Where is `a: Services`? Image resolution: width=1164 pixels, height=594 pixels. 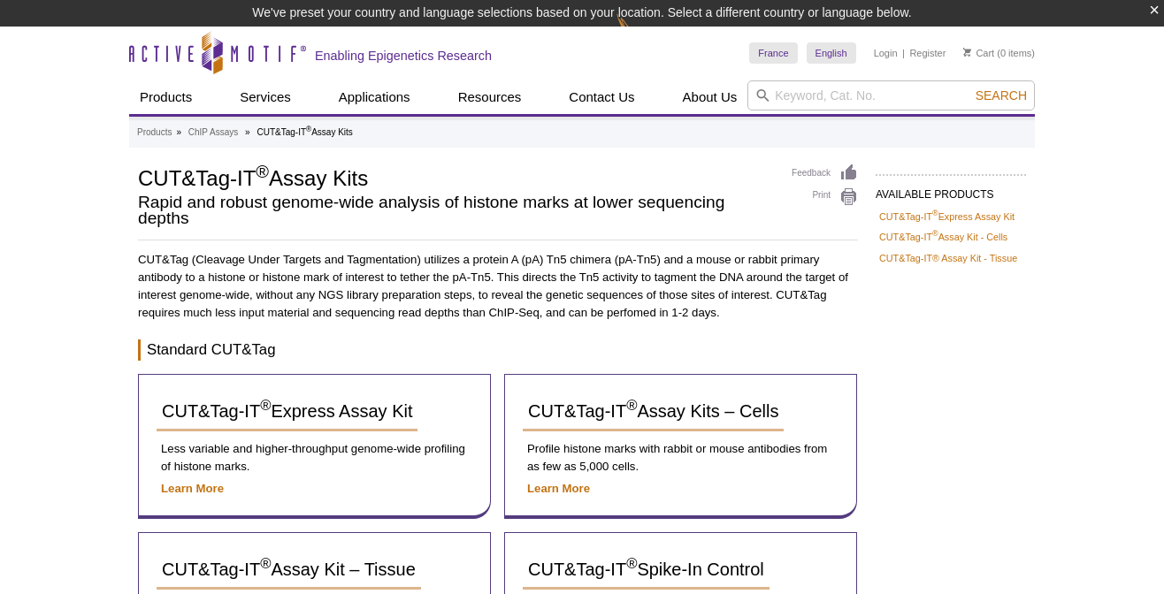 a: Services is located at coordinates (265, 97).